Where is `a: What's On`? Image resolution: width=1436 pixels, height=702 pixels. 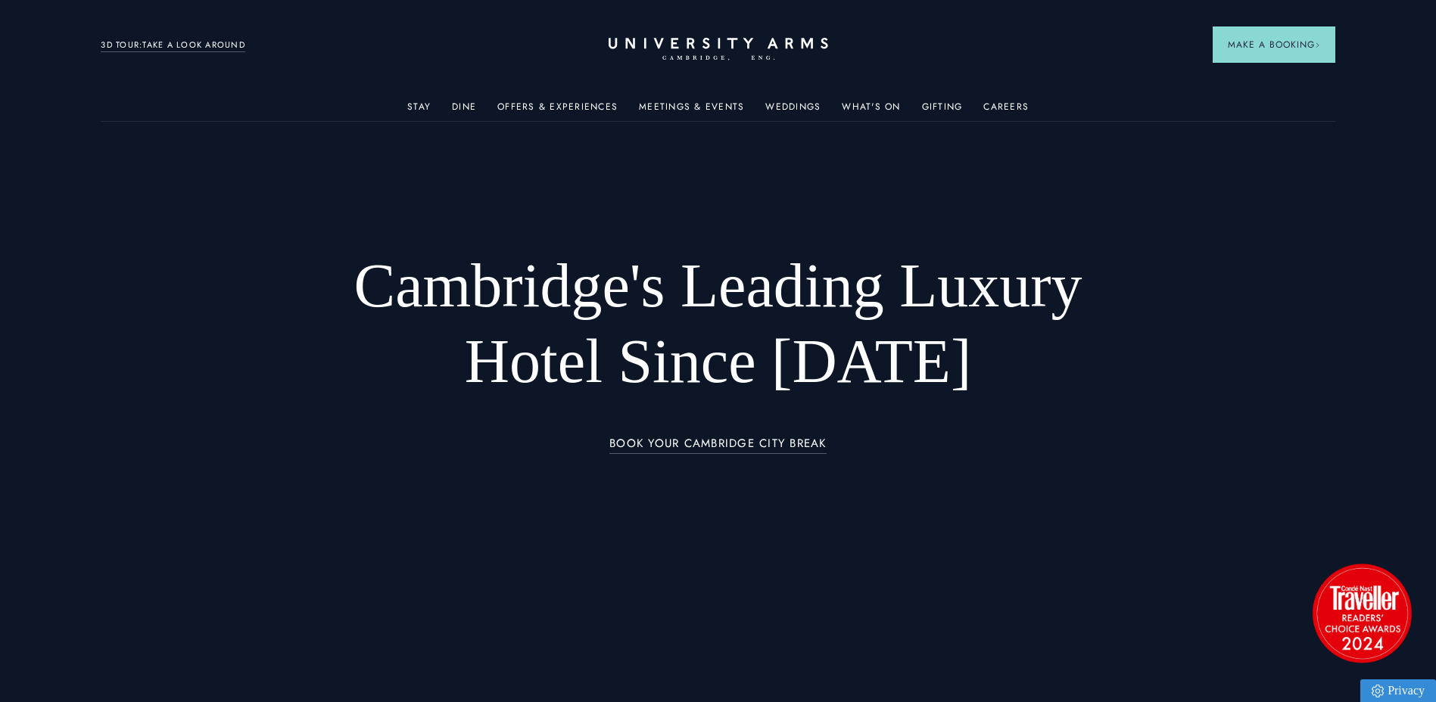
a: What's On is located at coordinates (871, 111).